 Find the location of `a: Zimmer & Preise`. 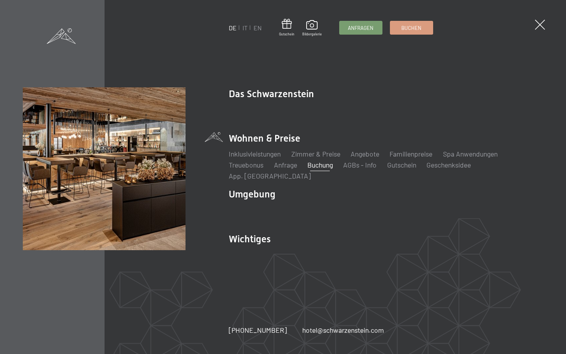

a: Zimmer & Preise is located at coordinates (316, 154).